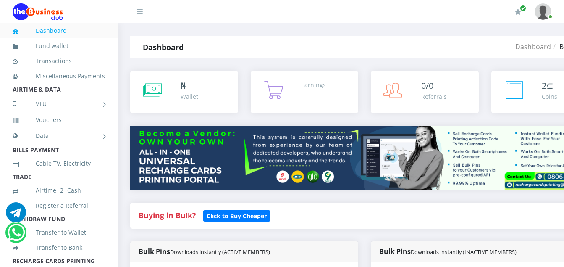 The width and height of the screenshot is (564, 267). I want to click on small: Downloads instantly (ACTIVE MEMBERS), so click(220, 252).